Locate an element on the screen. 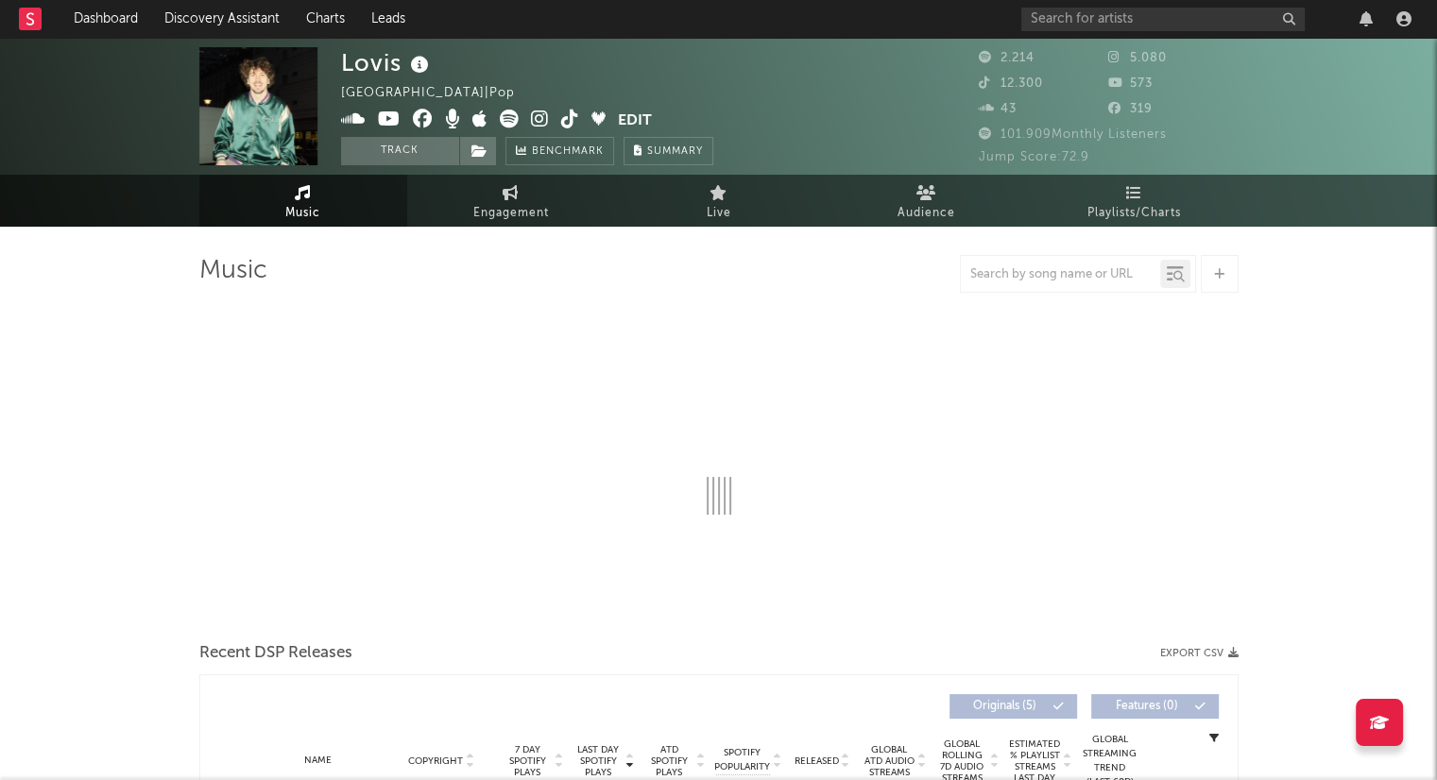 The width and height of the screenshot is (1437, 780). span: Features ( 0 ) is located at coordinates (1147, 706).